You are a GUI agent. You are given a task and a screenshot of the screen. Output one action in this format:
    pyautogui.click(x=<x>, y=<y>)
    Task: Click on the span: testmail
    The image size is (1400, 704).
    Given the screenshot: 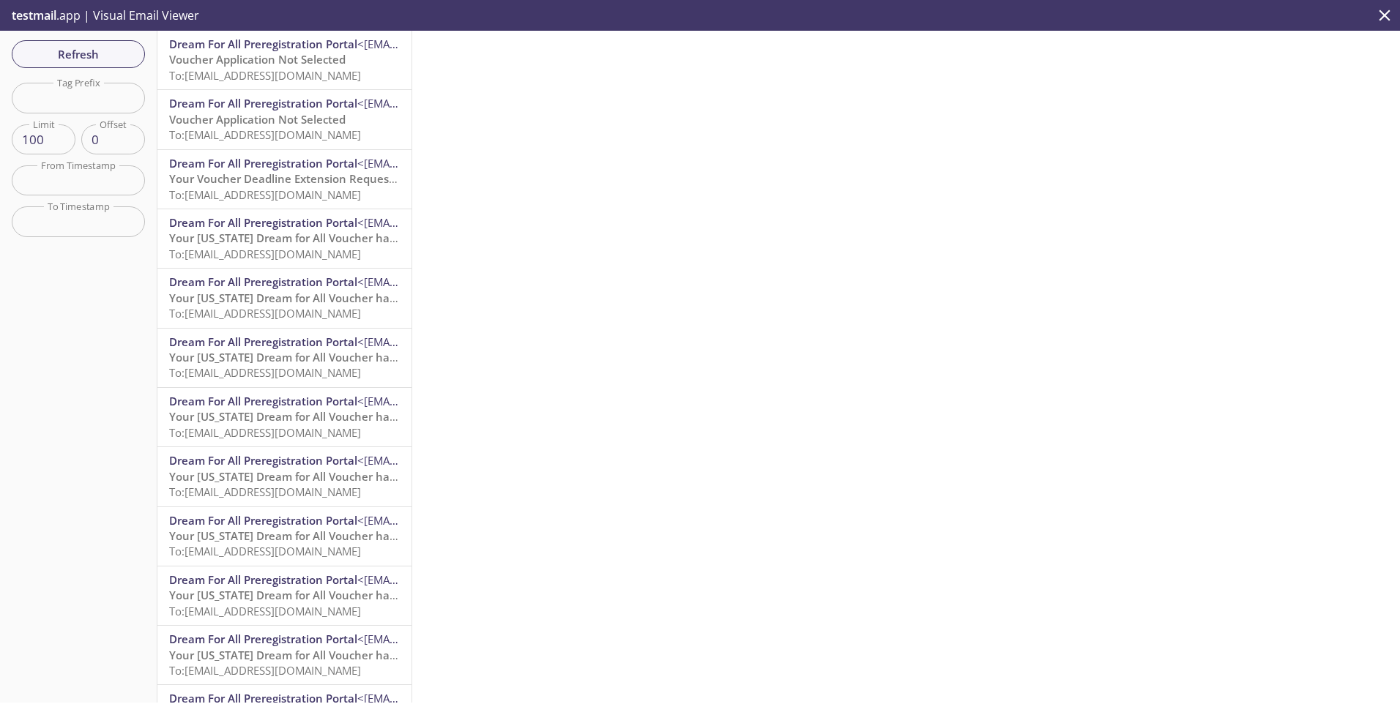 What is the action you would take?
    pyautogui.click(x=34, y=15)
    